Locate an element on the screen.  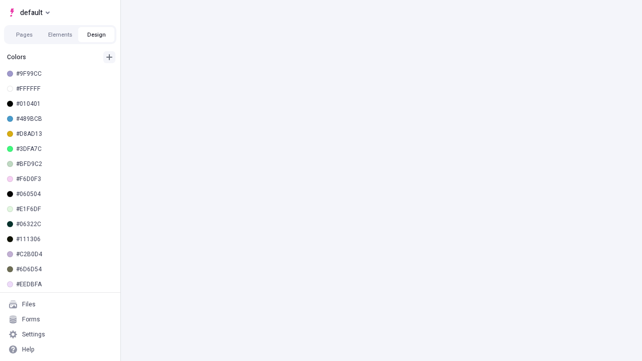
div: Forms is located at coordinates (31, 319).